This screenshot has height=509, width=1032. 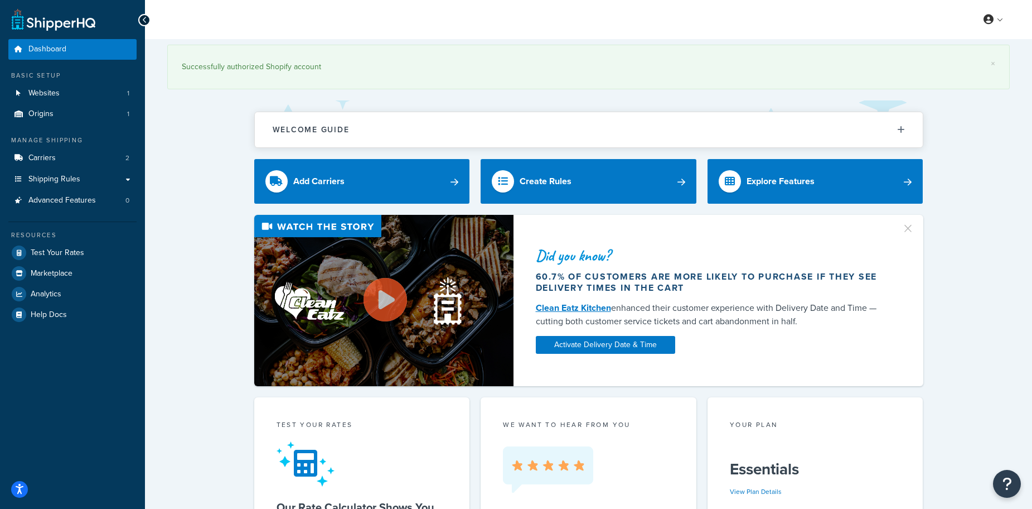 I want to click on a: Activate Delivery Date & Time, so click(x=606, y=345).